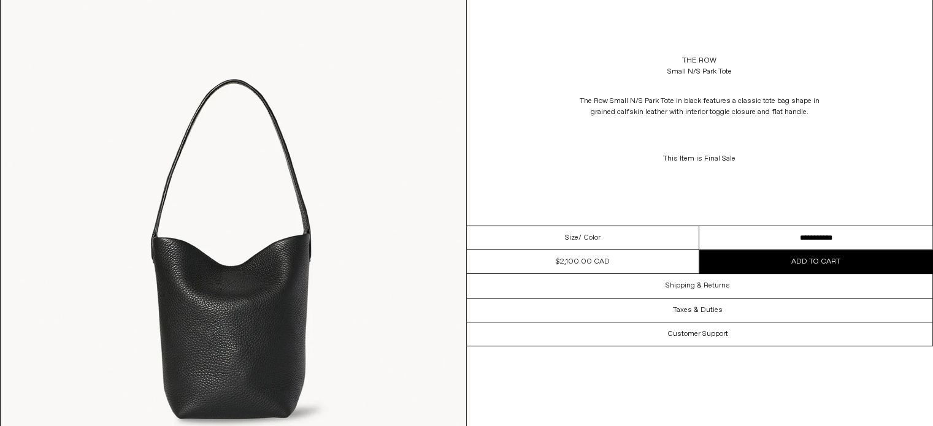  Describe the element at coordinates (699, 107) in the screenshot. I see `p: The Row Small N/S Park Tote in black features a c` at that location.